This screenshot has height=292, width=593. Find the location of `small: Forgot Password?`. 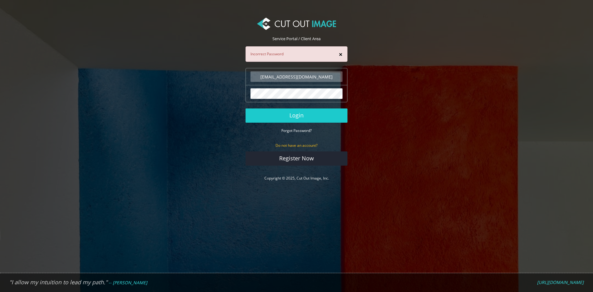

small: Forgot Password? is located at coordinates (297, 130).